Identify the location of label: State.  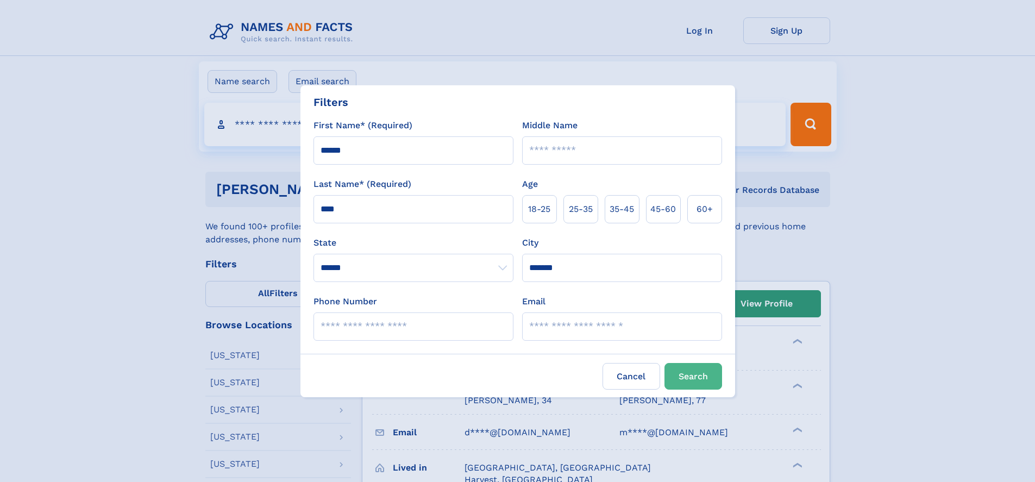
(413, 243).